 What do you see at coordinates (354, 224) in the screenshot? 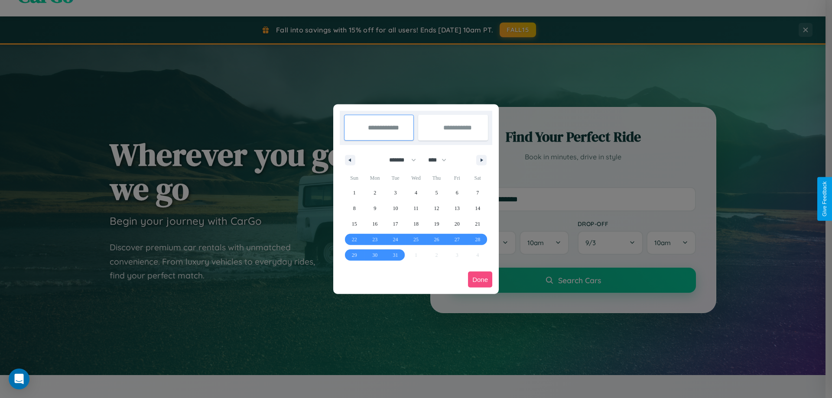
I see `button: 15` at bounding box center [354, 224].